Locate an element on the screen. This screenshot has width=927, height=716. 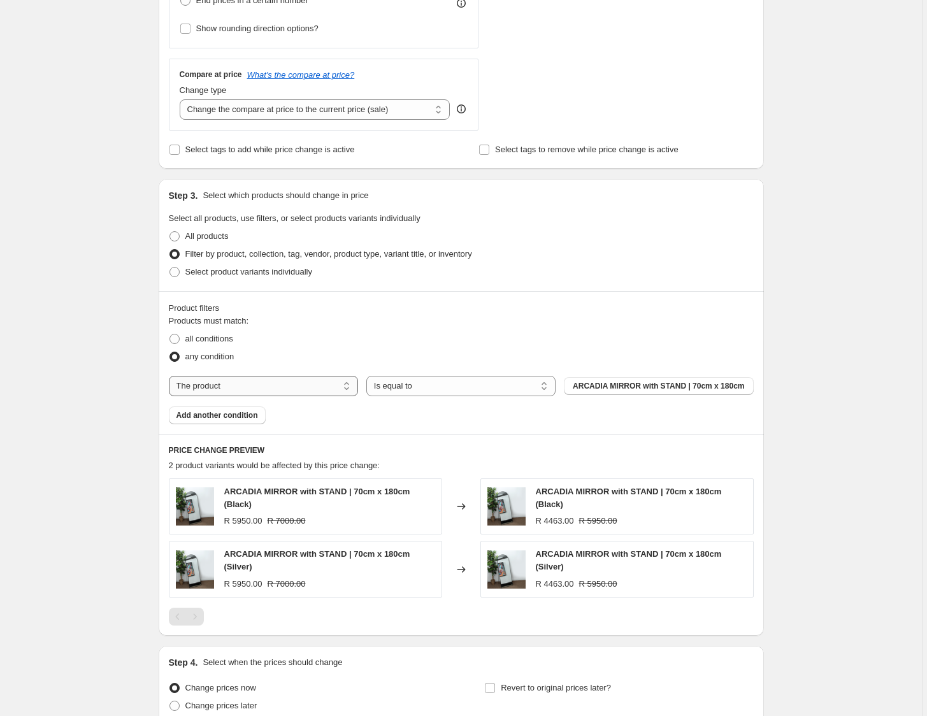
span: any condition is located at coordinates (210, 356).